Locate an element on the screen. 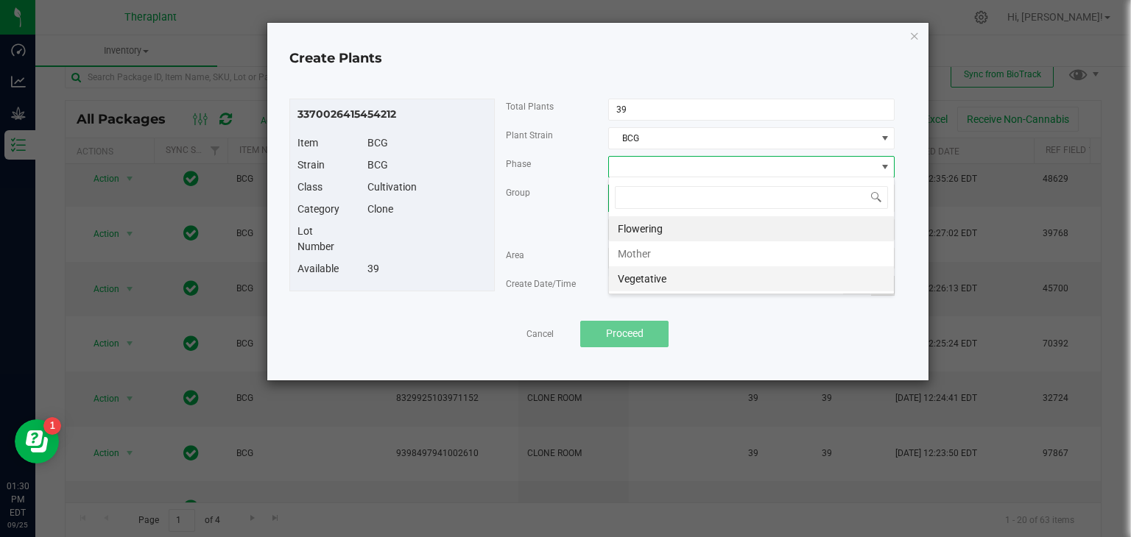 Image resolution: width=1131 pixels, height=537 pixels. div: Class is located at coordinates (322, 187).